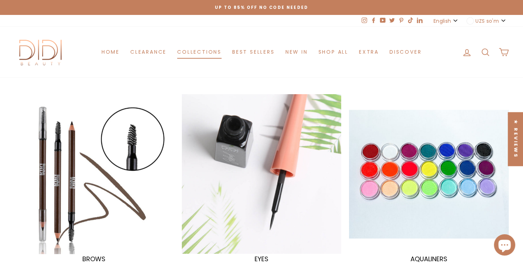 Image resolution: width=523 pixels, height=263 pixels. What do you see at coordinates (516, 139) in the screenshot?
I see `div: Click to open Judge.me floating reviews tab` at bounding box center [516, 139].